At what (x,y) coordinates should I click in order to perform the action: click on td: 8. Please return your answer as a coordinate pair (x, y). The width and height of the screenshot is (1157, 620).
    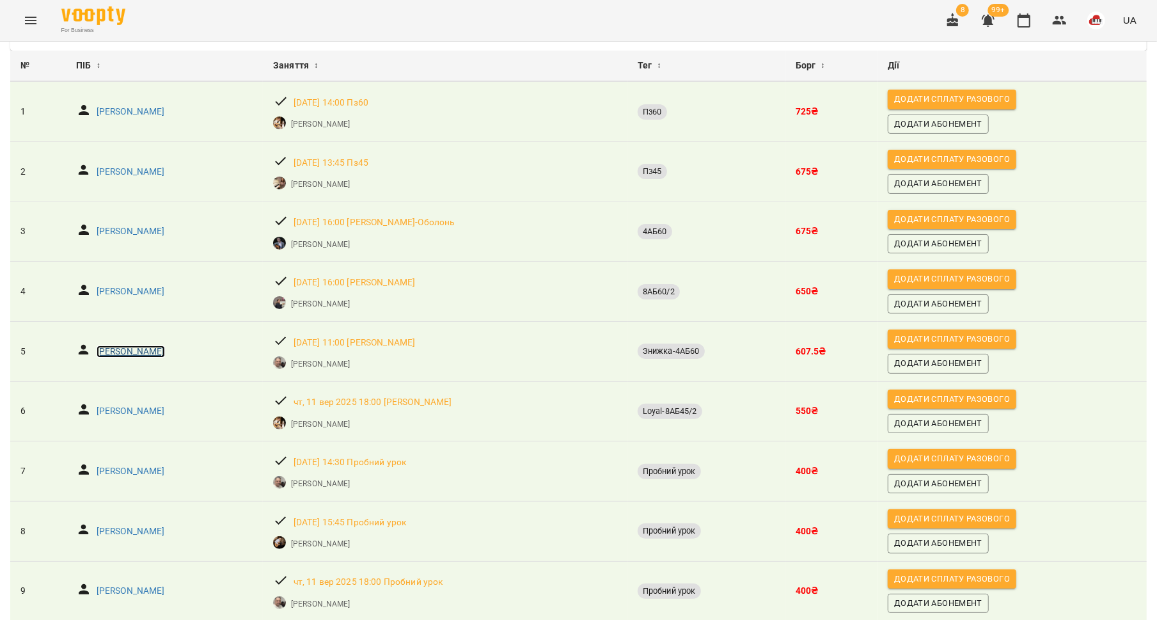
    Looking at the image, I should click on (38, 531).